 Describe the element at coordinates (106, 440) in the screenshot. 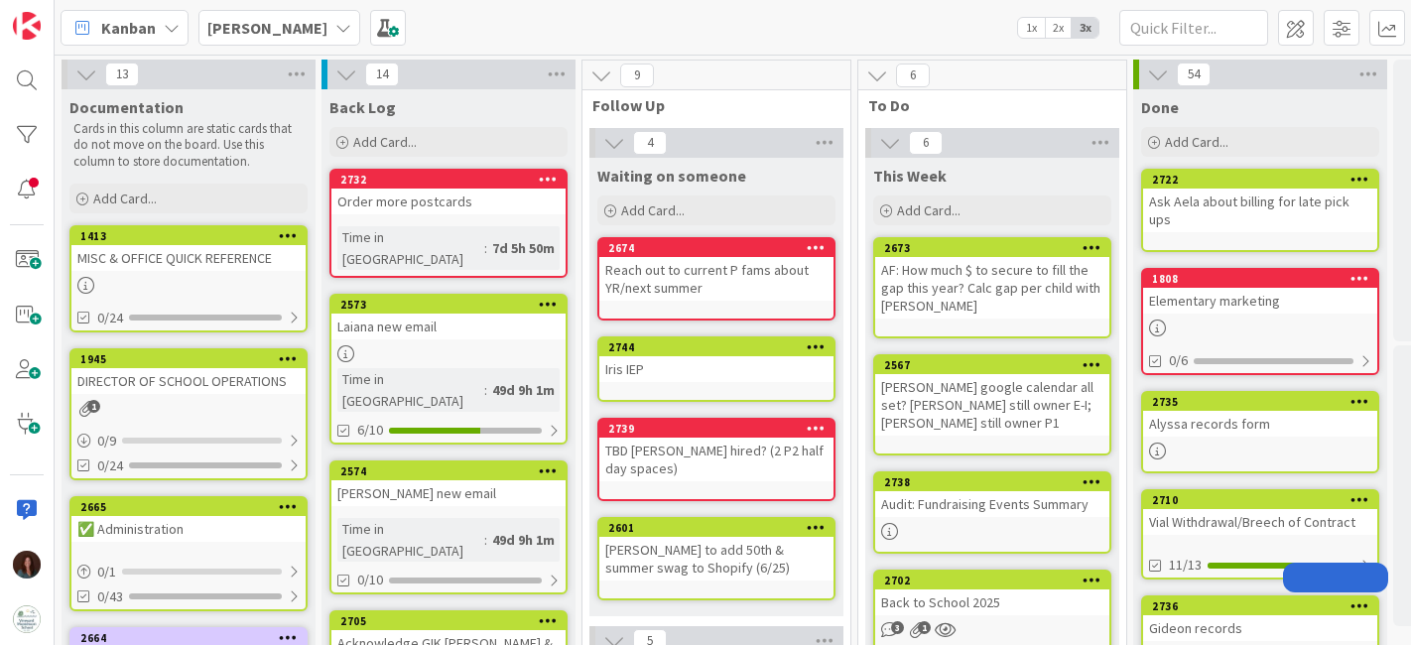

I see `span: 0 / 9` at that location.